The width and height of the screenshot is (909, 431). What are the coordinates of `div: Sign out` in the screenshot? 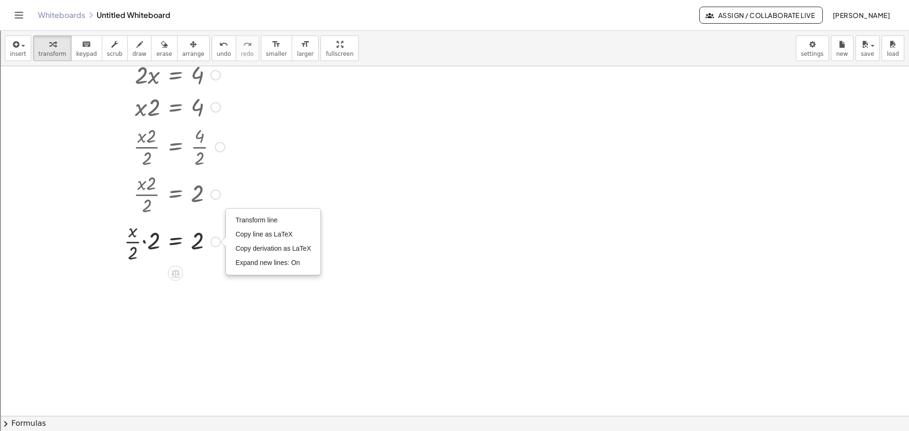 It's located at (455, 69).